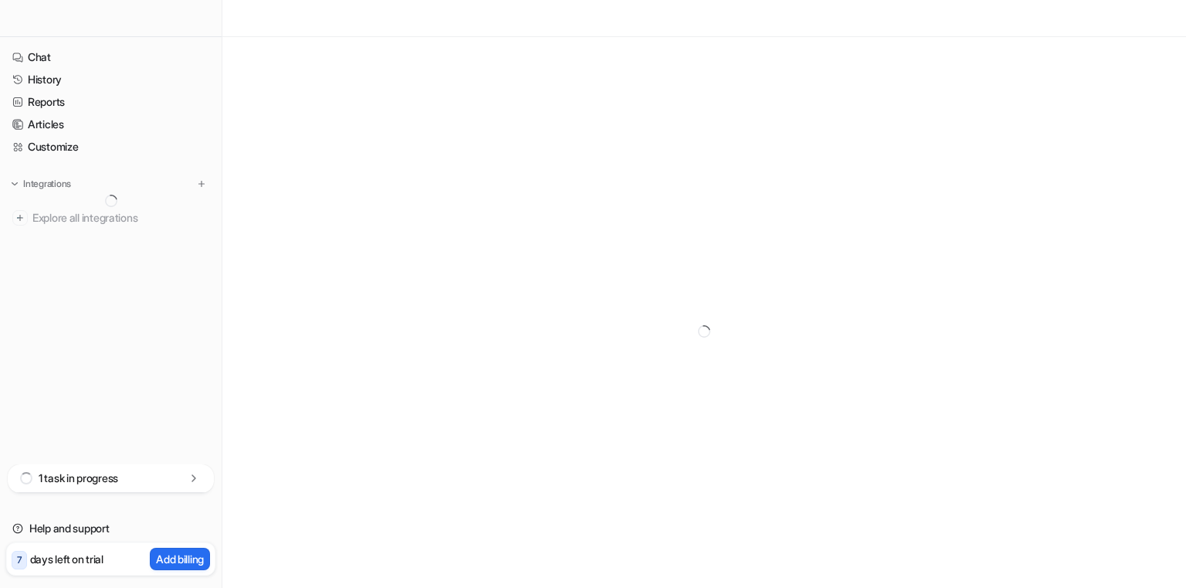  I want to click on img: expand menu, so click(15, 184).